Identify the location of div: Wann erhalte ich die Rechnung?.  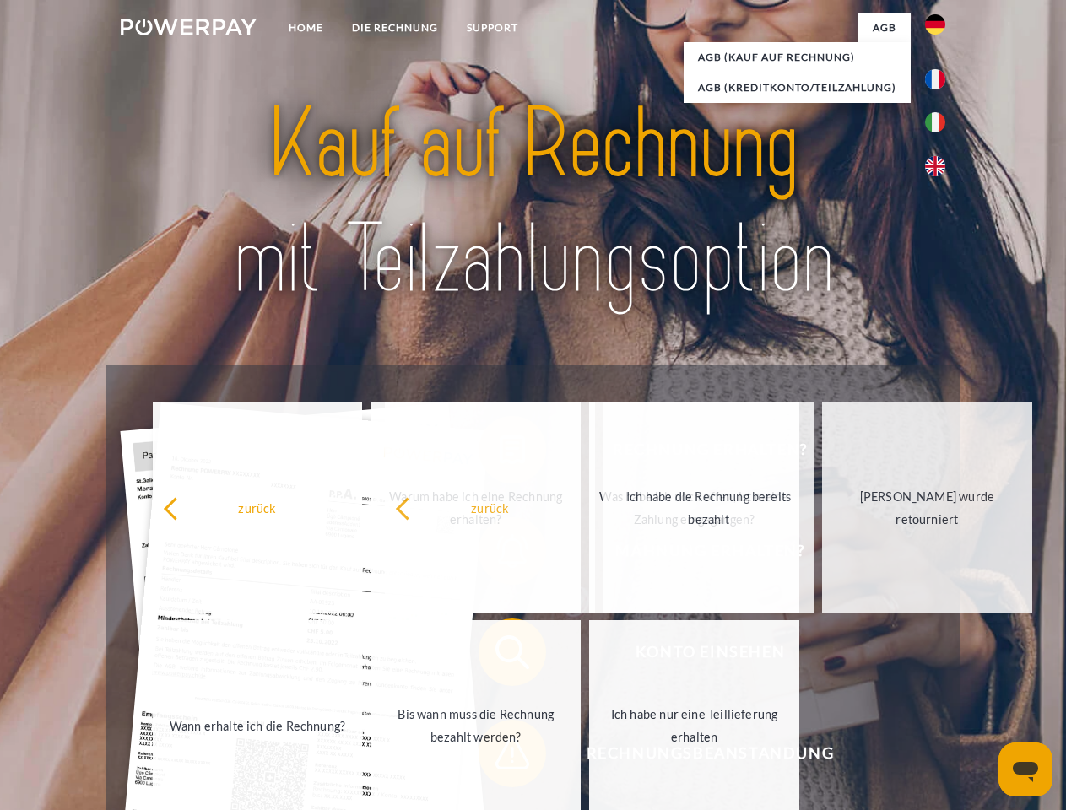
(257, 725).